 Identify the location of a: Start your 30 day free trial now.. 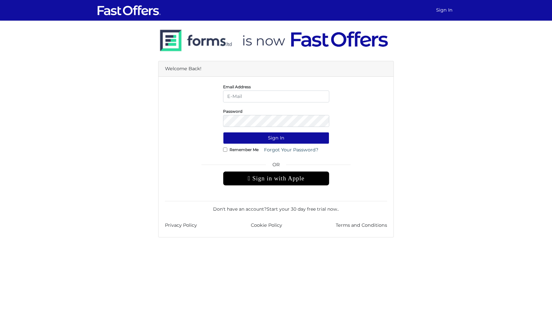
(302, 209).